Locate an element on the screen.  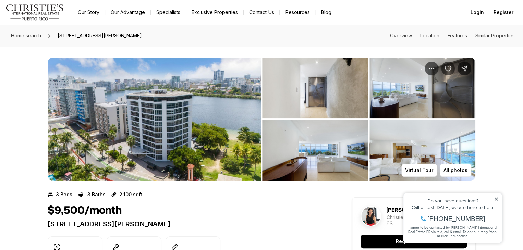
a: Resources is located at coordinates (297, 12).